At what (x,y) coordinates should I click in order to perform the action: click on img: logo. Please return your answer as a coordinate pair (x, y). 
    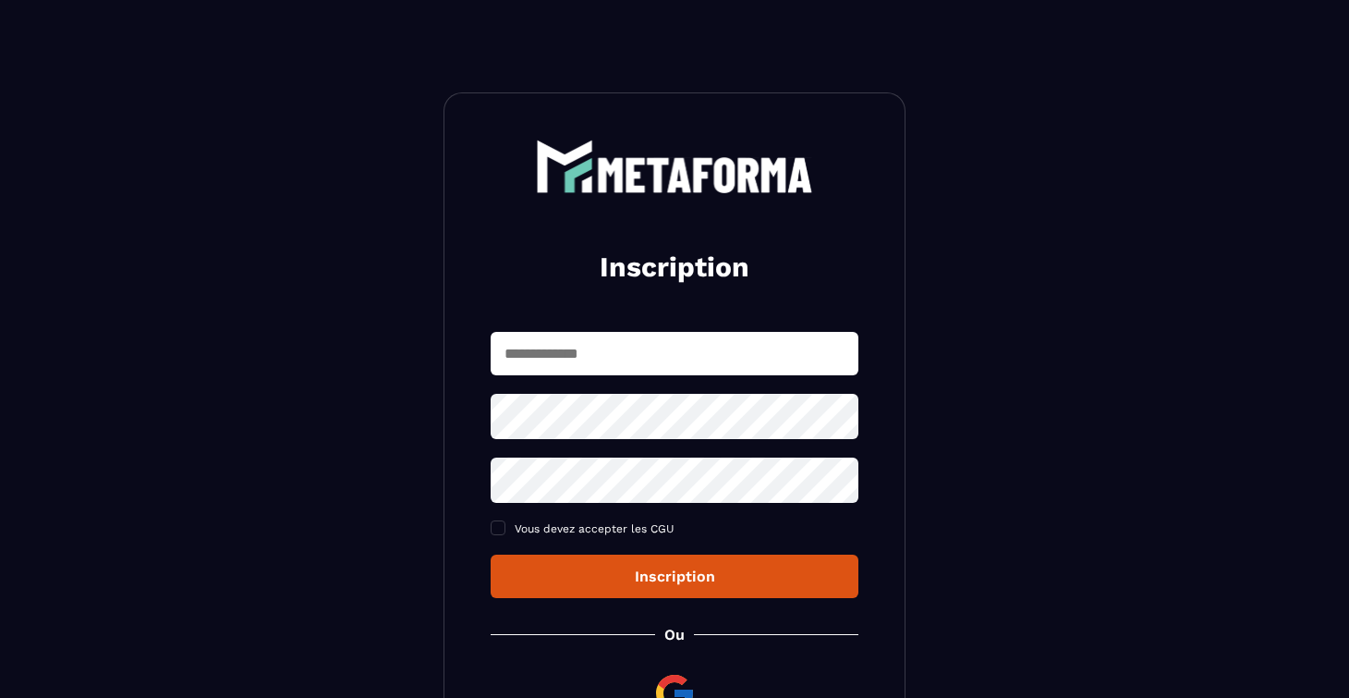
    Looking at the image, I should click on (675, 166).